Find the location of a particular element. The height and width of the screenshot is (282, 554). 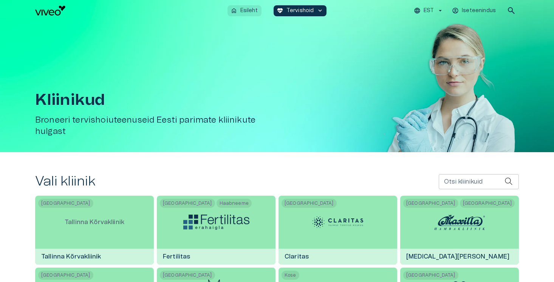

span: Kose is located at coordinates (290, 275).